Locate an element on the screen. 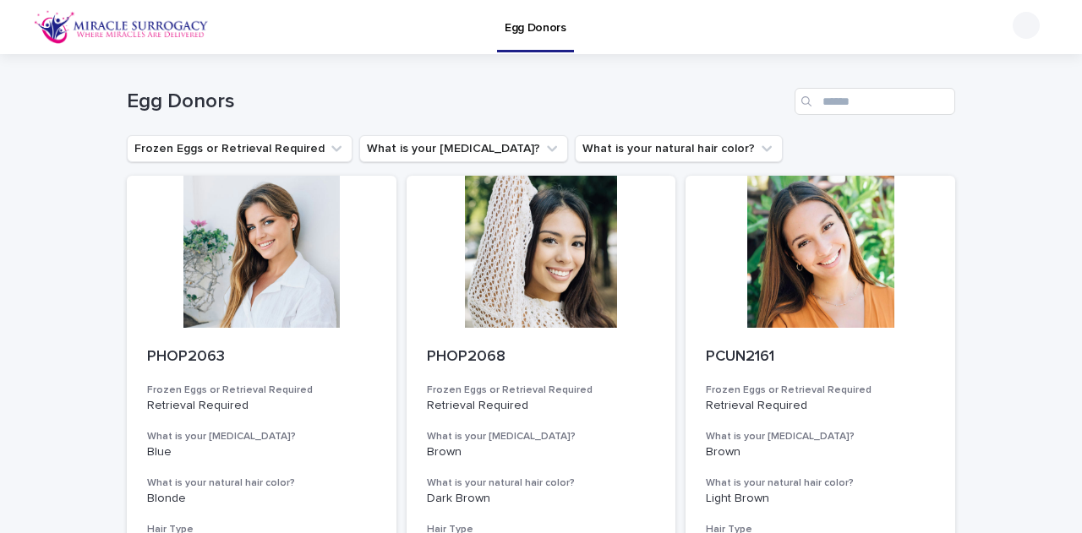 Image resolution: width=1082 pixels, height=533 pixels. button: What is your eye color? is located at coordinates (463, 149).